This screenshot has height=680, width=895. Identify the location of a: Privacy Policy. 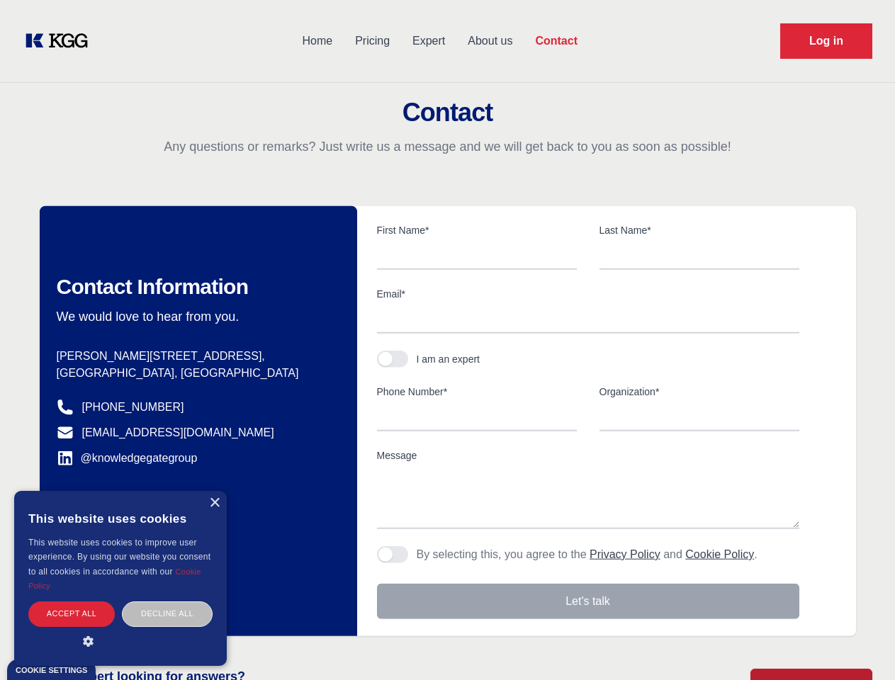
(625, 554).